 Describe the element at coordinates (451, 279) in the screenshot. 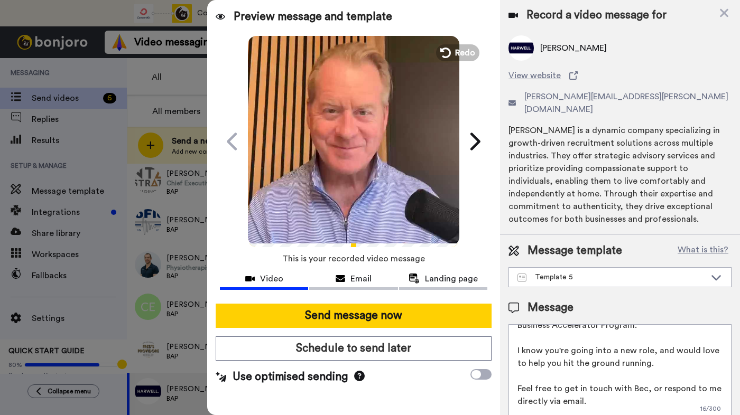

I see `span: Landing page` at that location.